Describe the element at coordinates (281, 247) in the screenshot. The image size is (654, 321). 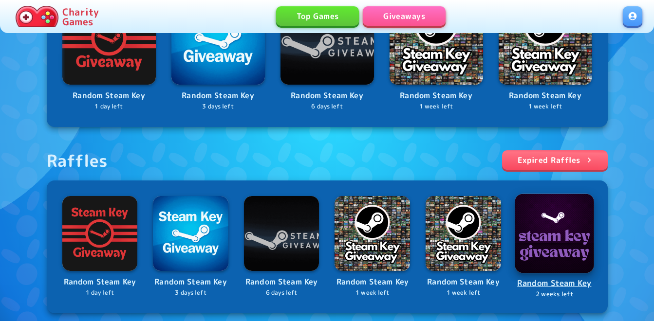
I see `a: LogoRandom Steam Key6 days left` at that location.